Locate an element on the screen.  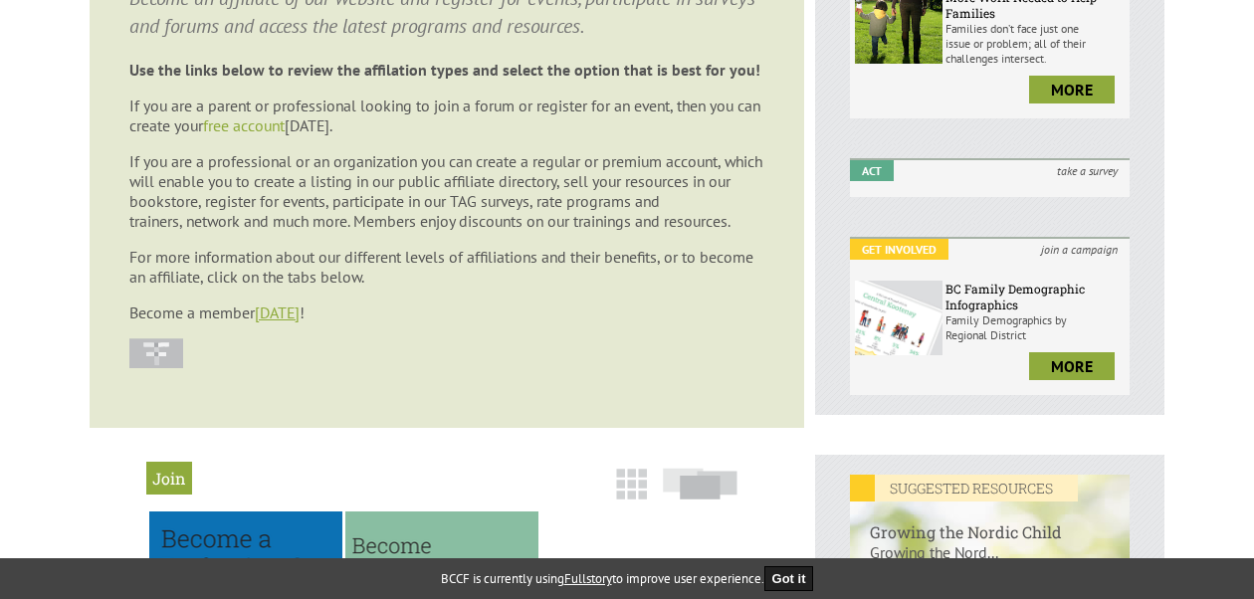
i: join a campaign is located at coordinates (1079, 249).